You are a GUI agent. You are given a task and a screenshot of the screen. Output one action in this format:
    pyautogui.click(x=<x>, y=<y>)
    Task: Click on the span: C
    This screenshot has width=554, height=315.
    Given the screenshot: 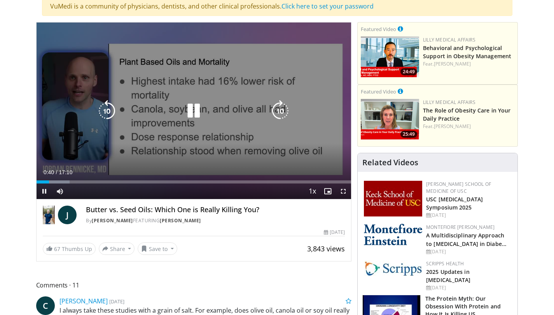 What is the action you would take?
    pyautogui.click(x=45, y=306)
    